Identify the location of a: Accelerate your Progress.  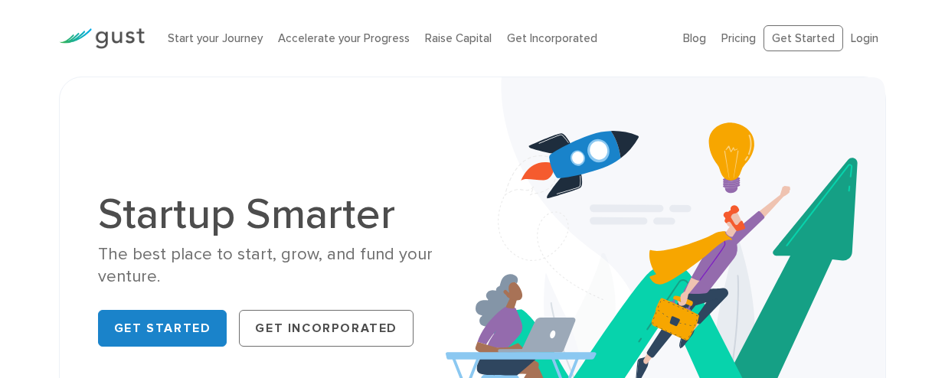
(344, 38).